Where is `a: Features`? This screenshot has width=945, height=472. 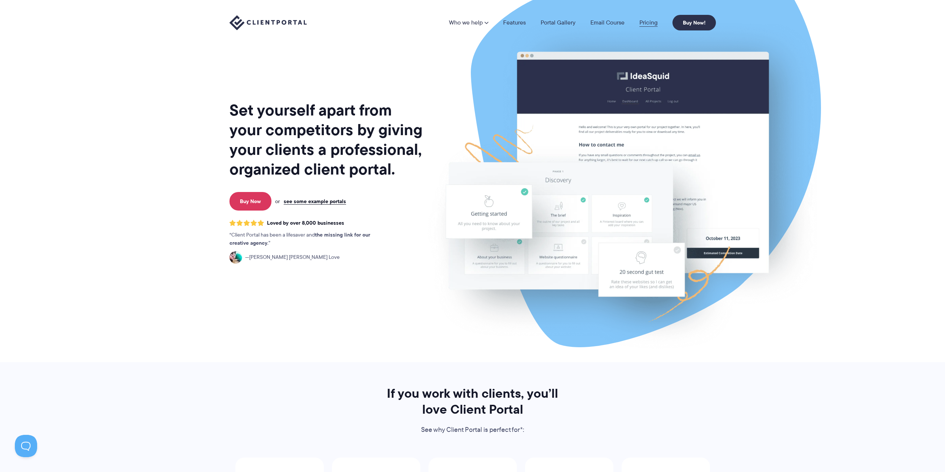 a: Features is located at coordinates (515, 23).